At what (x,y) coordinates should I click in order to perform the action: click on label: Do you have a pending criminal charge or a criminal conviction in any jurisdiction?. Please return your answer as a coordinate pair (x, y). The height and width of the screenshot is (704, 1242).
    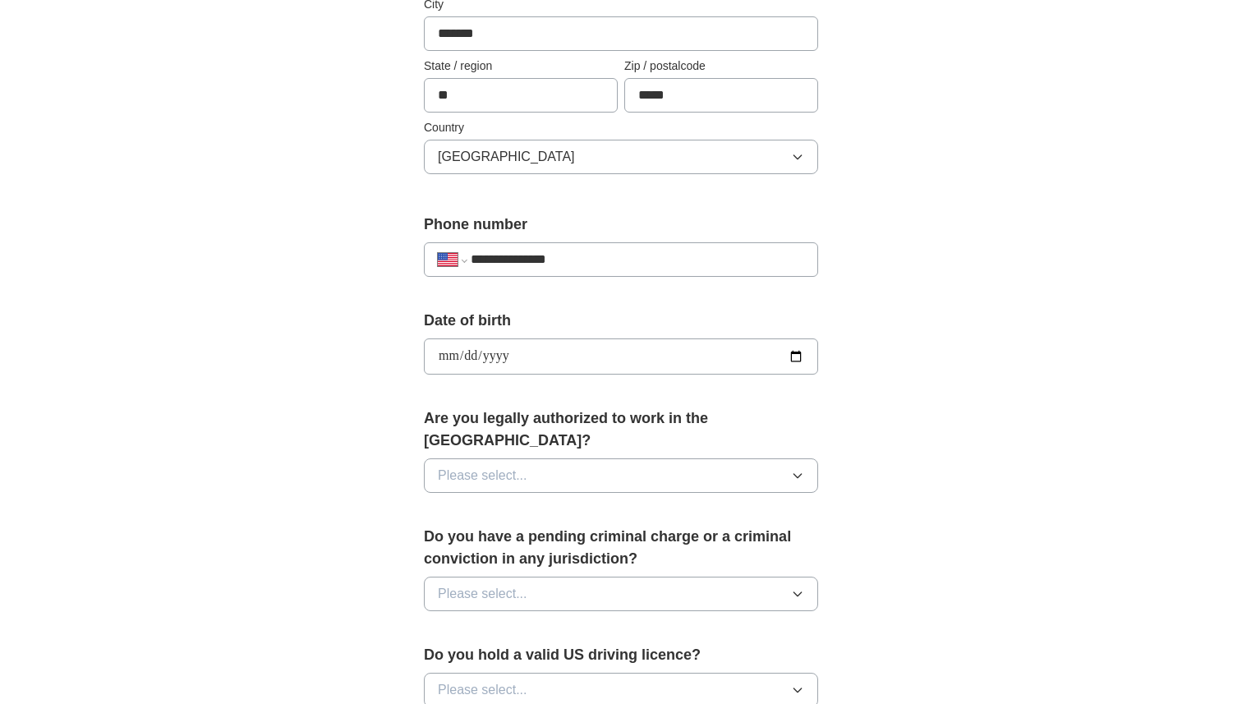
    Looking at the image, I should click on (621, 548).